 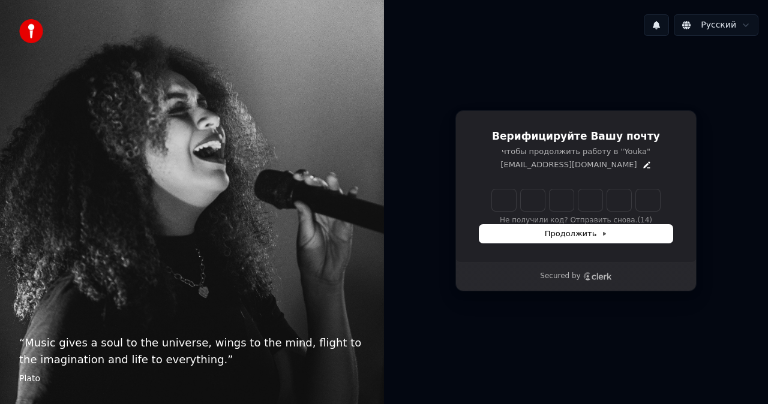 What do you see at coordinates (560, 277) in the screenshot?
I see `p: Secured by` at bounding box center [560, 277].